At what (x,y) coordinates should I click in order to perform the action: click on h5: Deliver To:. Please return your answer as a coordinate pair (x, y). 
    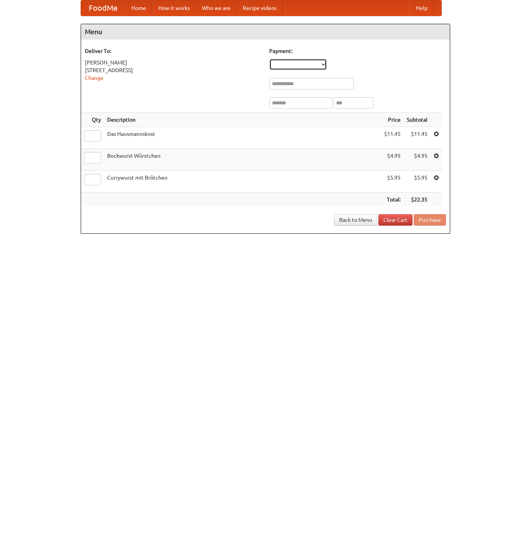
    Looking at the image, I should click on (173, 51).